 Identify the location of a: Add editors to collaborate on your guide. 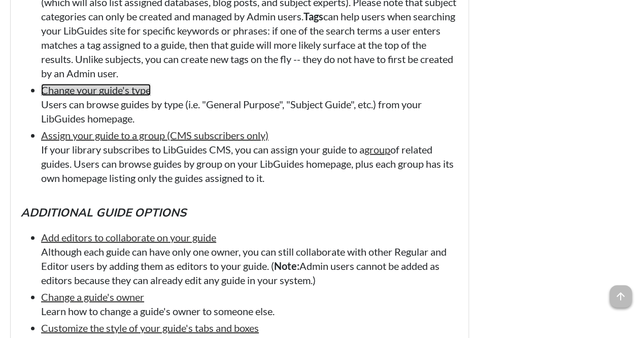
(128, 237).